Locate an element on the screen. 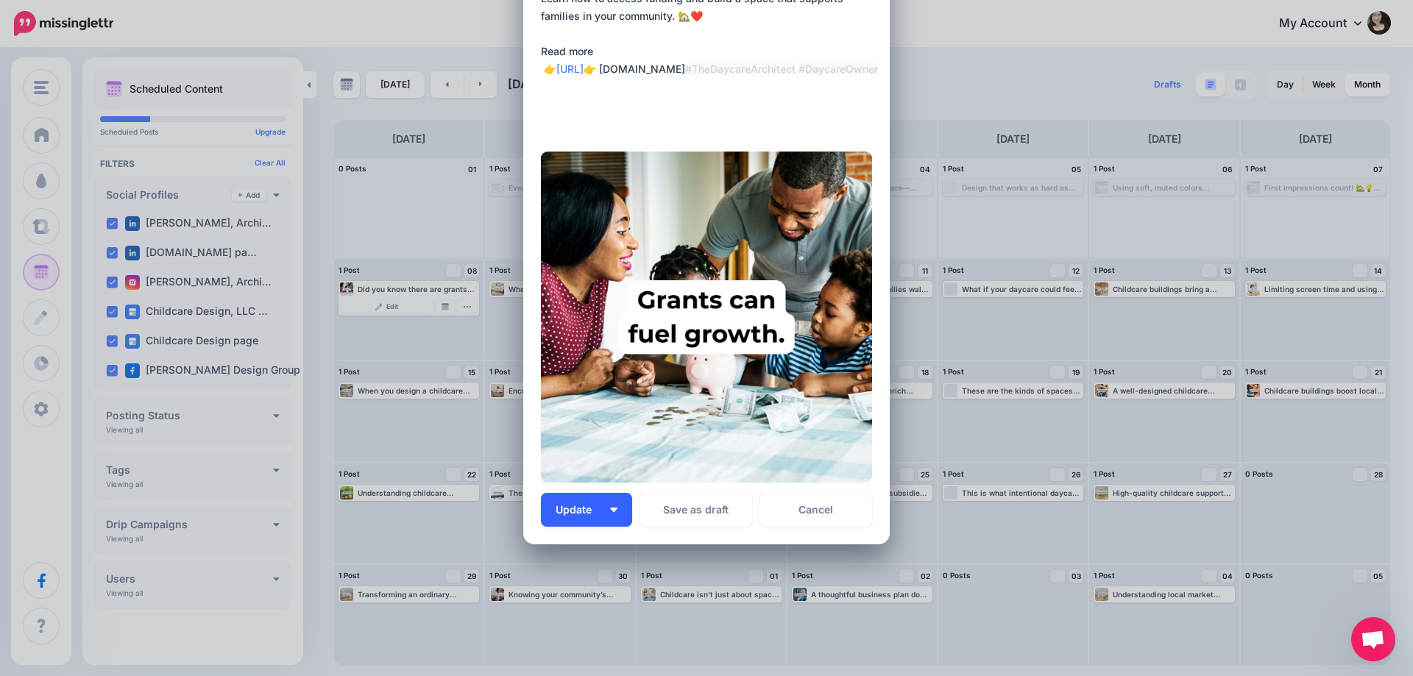 The height and width of the screenshot is (676, 1413). button: Update is located at coordinates (586, 510).